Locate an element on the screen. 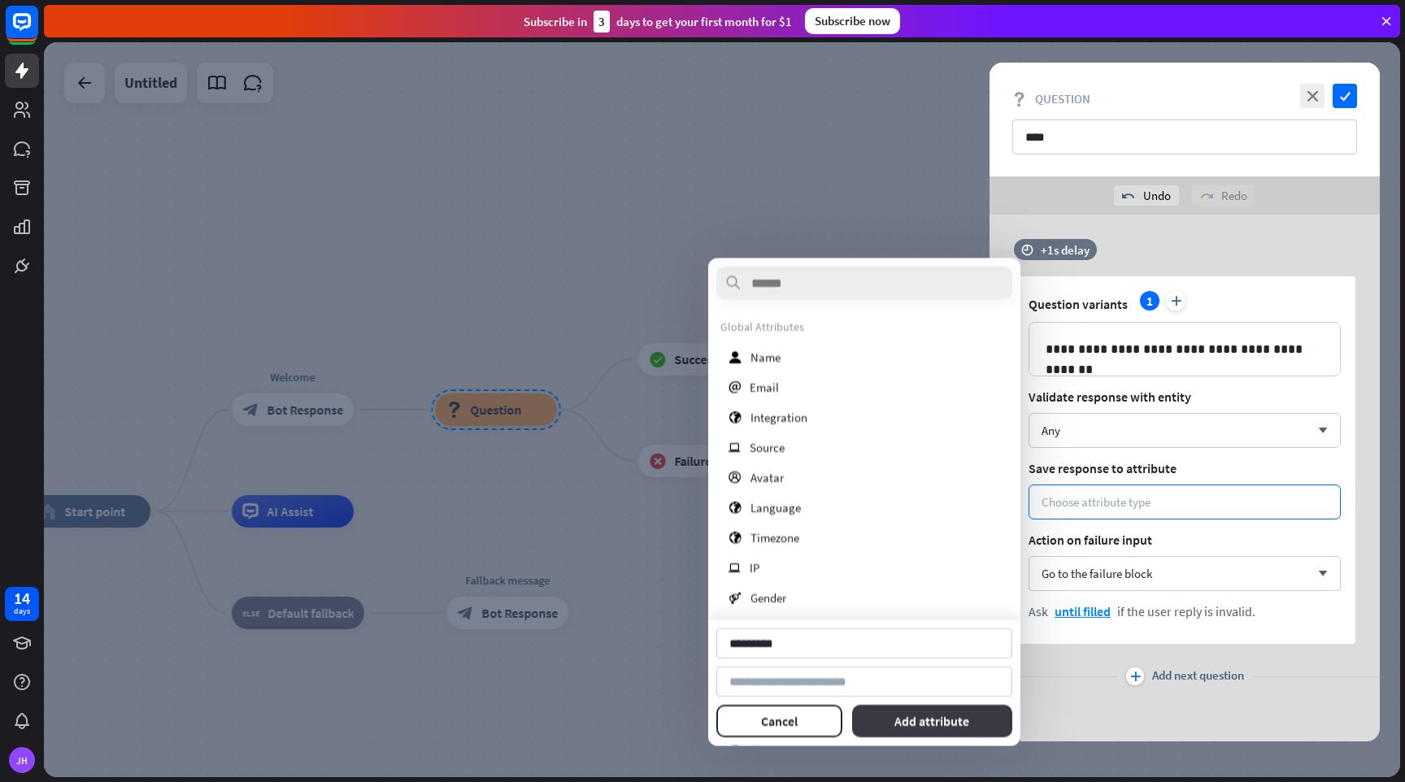 This screenshot has height=782, width=1405. span: Ask is located at coordinates (1039, 612).